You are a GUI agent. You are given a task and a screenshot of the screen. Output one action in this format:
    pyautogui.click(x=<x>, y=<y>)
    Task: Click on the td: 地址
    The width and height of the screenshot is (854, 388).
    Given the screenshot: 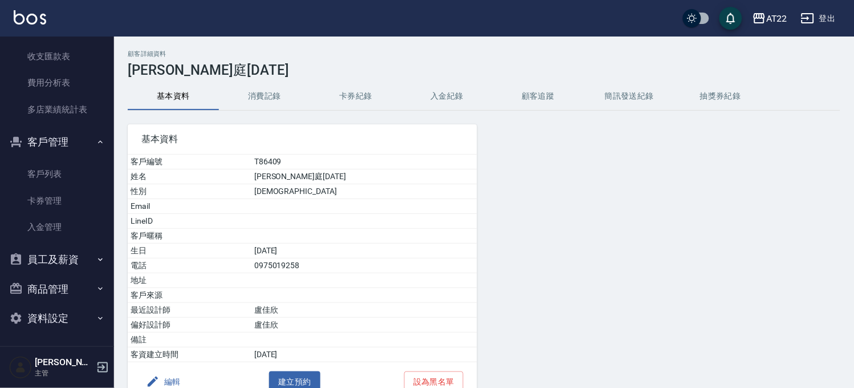 What is the action you would take?
    pyautogui.click(x=189, y=281)
    